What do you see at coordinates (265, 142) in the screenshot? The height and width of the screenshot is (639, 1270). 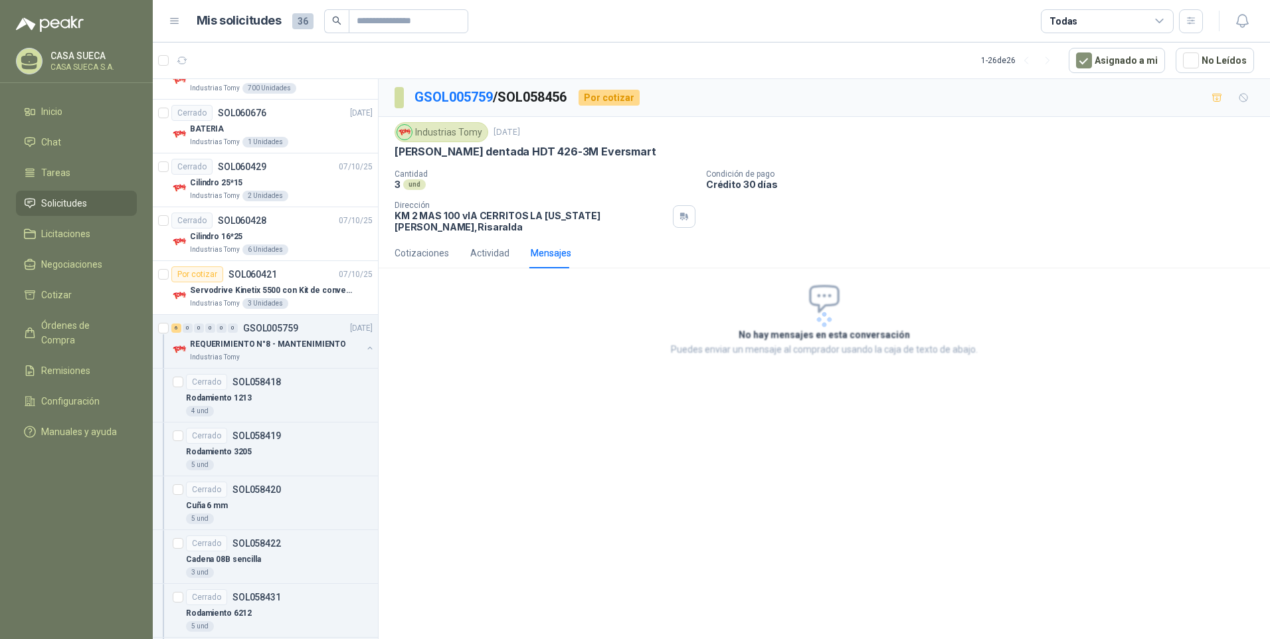 I see `div: 1 Unidades` at bounding box center [265, 142].